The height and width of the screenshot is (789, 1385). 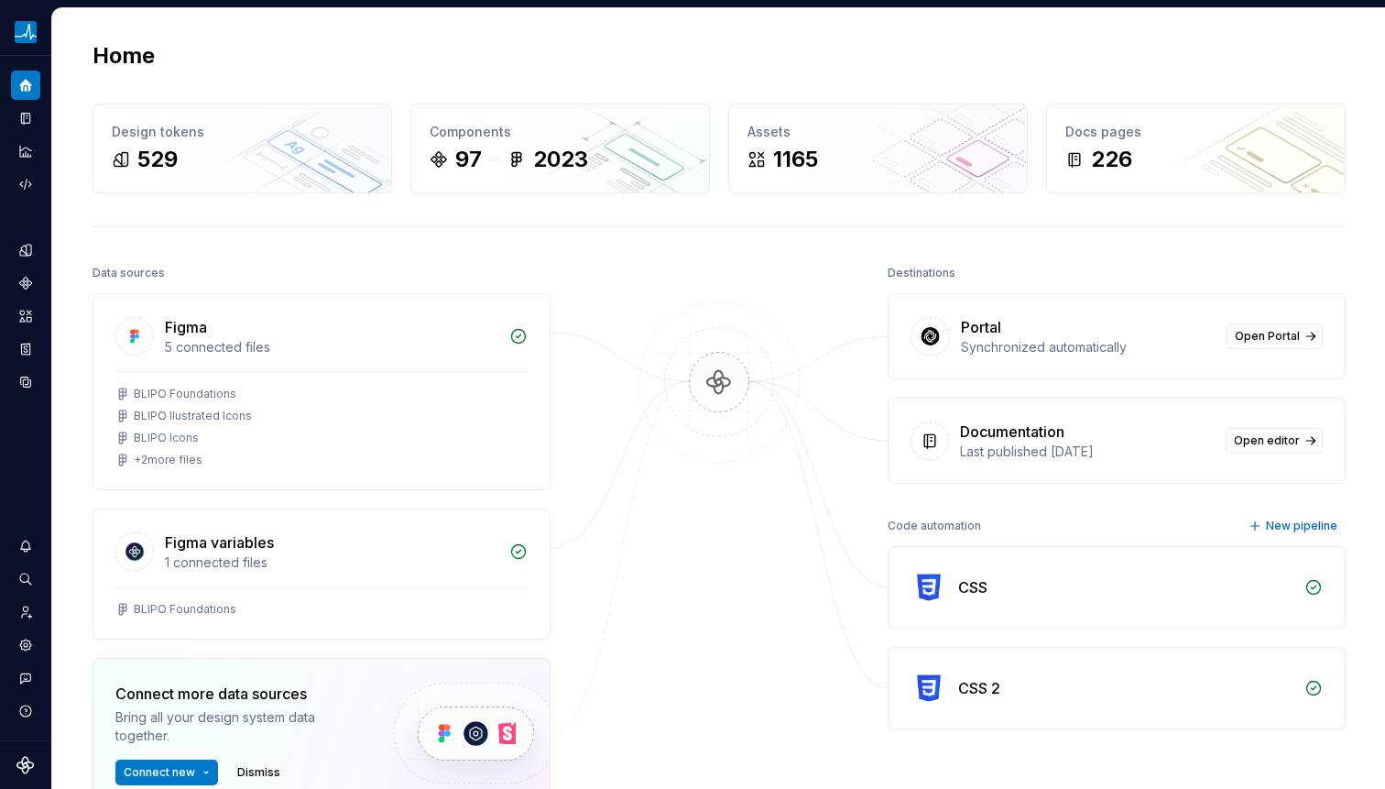 What do you see at coordinates (239, 727) in the screenshot?
I see `div: Bring all your design system data together.` at bounding box center [239, 727].